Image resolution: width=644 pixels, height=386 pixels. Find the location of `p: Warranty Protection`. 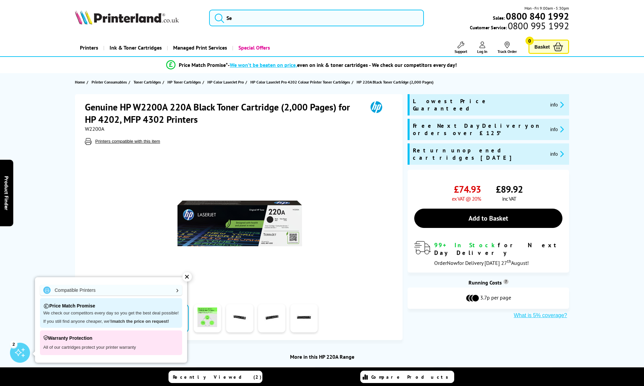

p: Warranty Protection is located at coordinates (111, 338).